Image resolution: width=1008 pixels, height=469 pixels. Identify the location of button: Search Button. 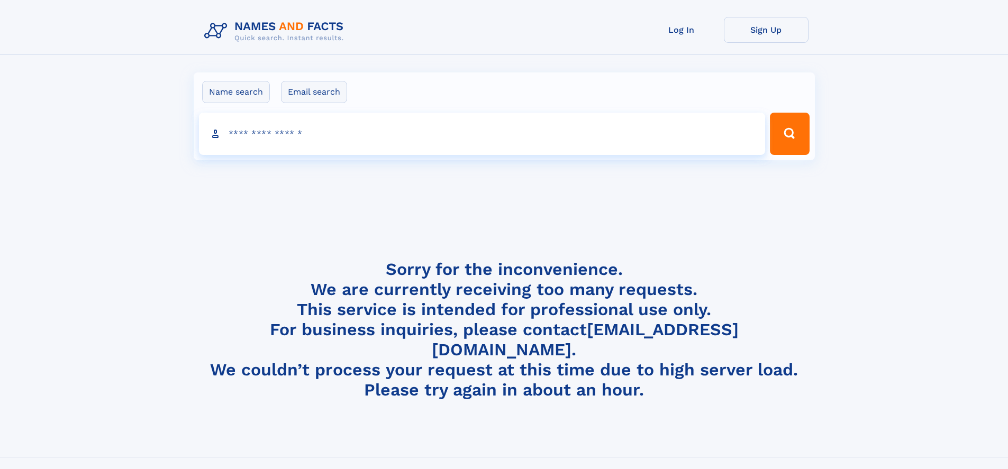
(789, 134).